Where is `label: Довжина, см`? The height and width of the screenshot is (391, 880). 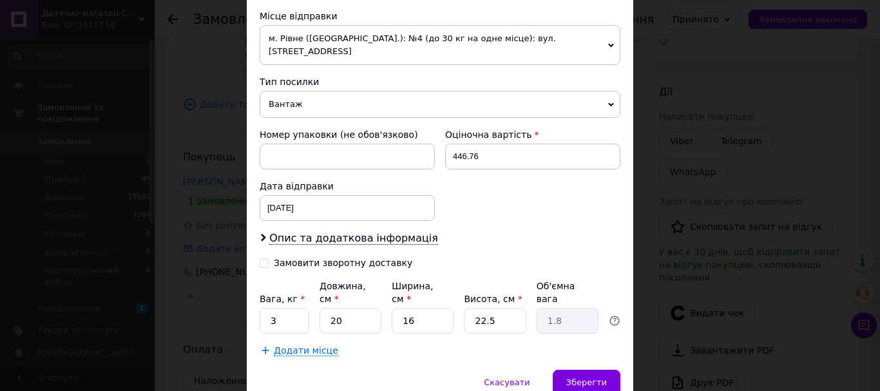 label: Довжина, см is located at coordinates (343, 293).